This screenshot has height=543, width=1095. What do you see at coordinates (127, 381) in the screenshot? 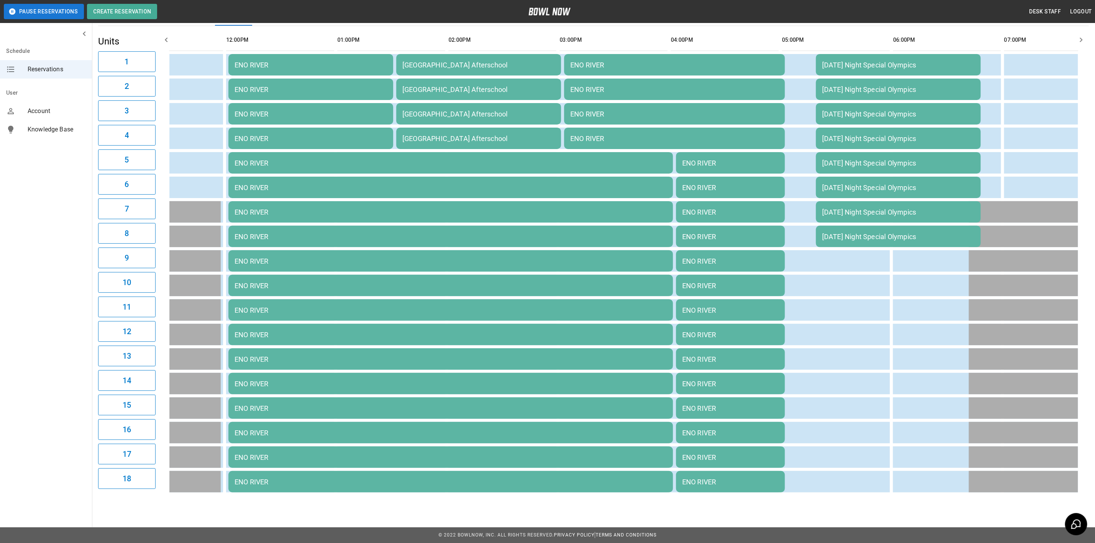
I see `h6: 14` at bounding box center [127, 381].